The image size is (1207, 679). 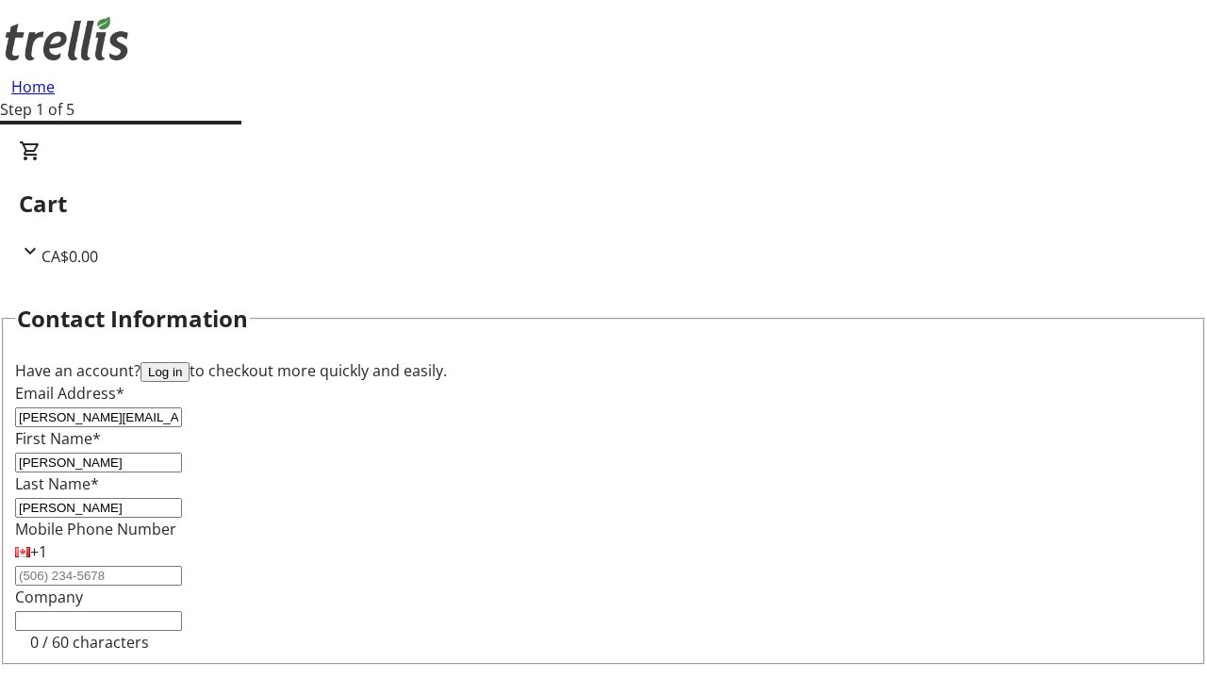 What do you see at coordinates (49, 597) in the screenshot?
I see `label: Company` at bounding box center [49, 597].